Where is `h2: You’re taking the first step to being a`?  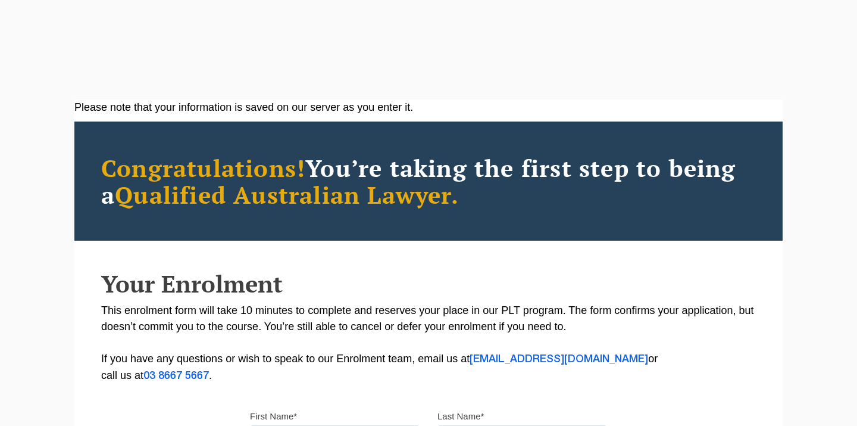 h2: You’re taking the first step to being a is located at coordinates (428, 181).